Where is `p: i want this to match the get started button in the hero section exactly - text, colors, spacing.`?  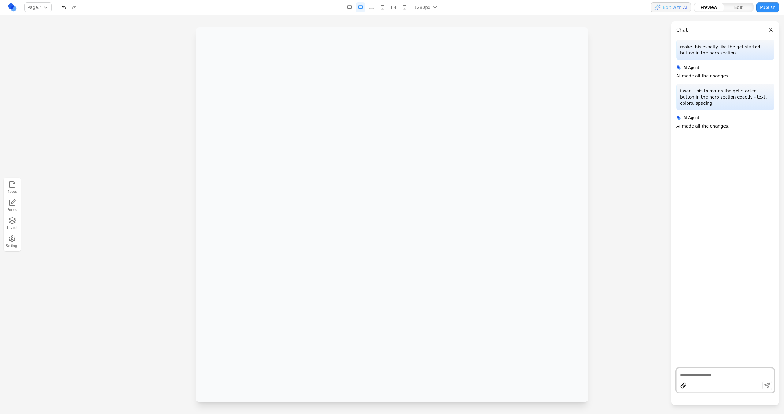
p: i want this to match the get started button in the hero section exactly - text, colors, spacing. is located at coordinates (725, 97).